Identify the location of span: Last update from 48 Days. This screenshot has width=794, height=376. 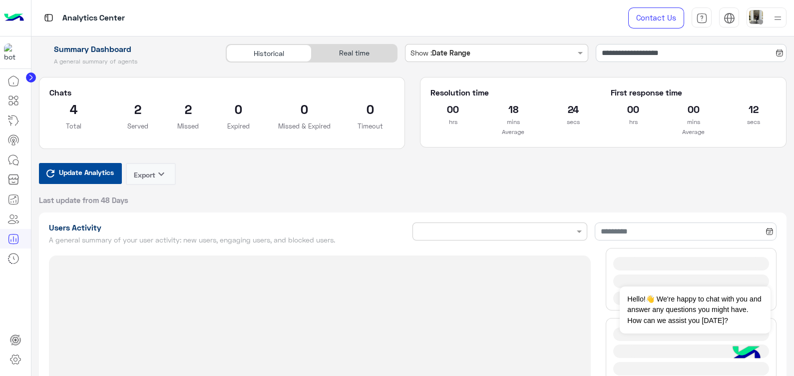
(83, 200).